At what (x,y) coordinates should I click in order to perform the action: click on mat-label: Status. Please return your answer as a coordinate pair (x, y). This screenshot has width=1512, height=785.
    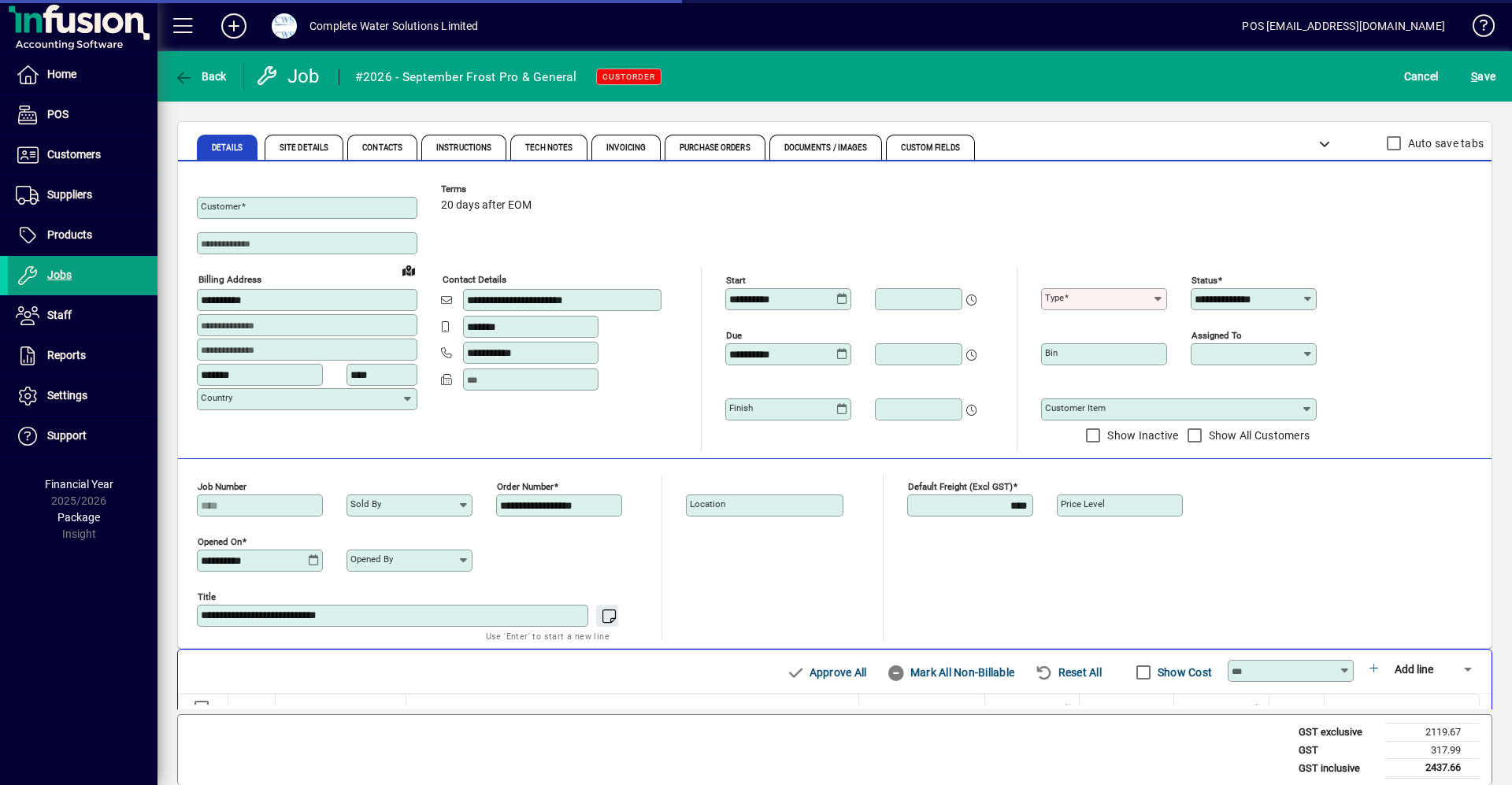
    Looking at the image, I should click on (1204, 281).